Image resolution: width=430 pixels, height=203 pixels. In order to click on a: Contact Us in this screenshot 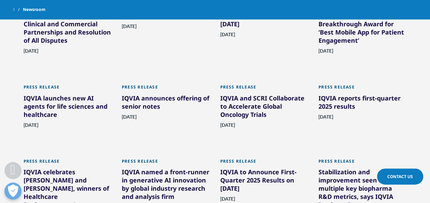, I will do `click(400, 176)`.